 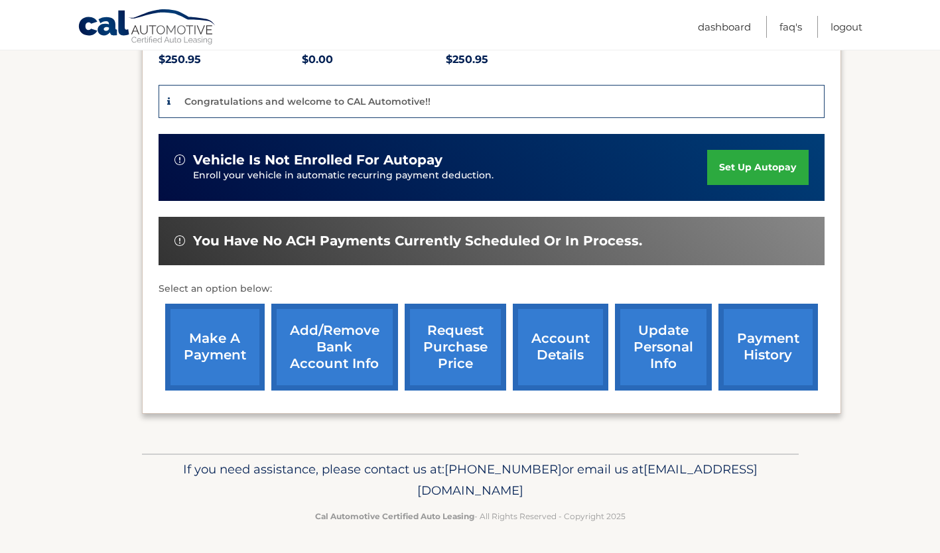 I want to click on a: Cal Automotive, so click(x=147, y=28).